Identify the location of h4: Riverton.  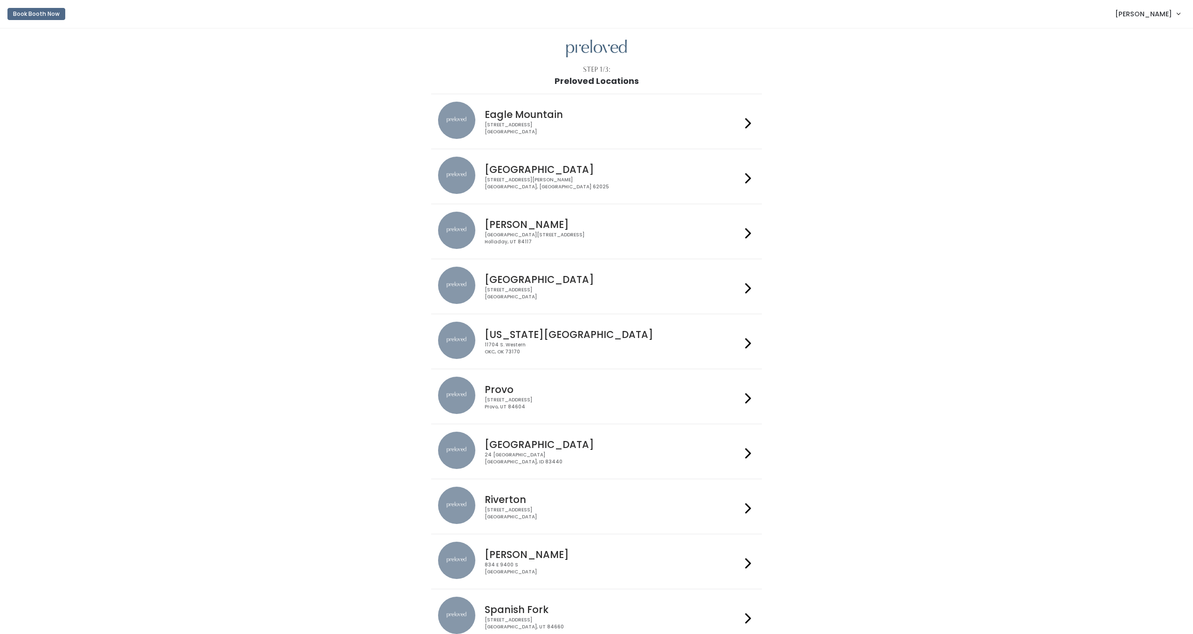
(613, 499).